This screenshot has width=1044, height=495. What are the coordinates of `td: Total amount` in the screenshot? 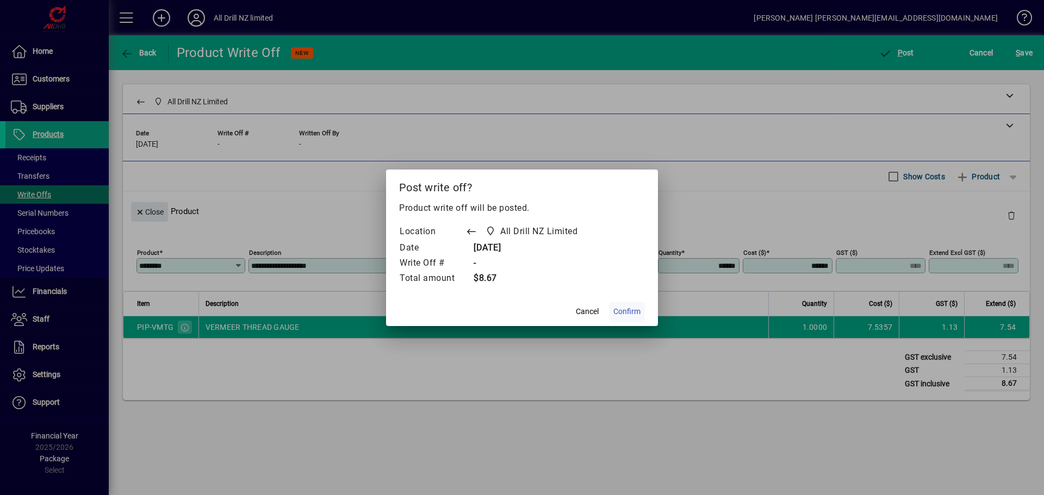 It's located at (432, 279).